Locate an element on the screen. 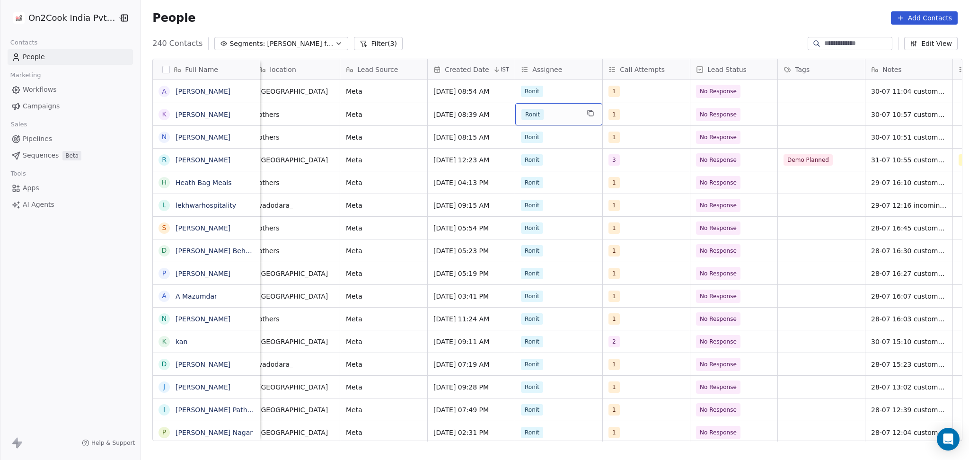 This screenshot has width=969, height=460. div: Assignee is located at coordinates (559, 69).